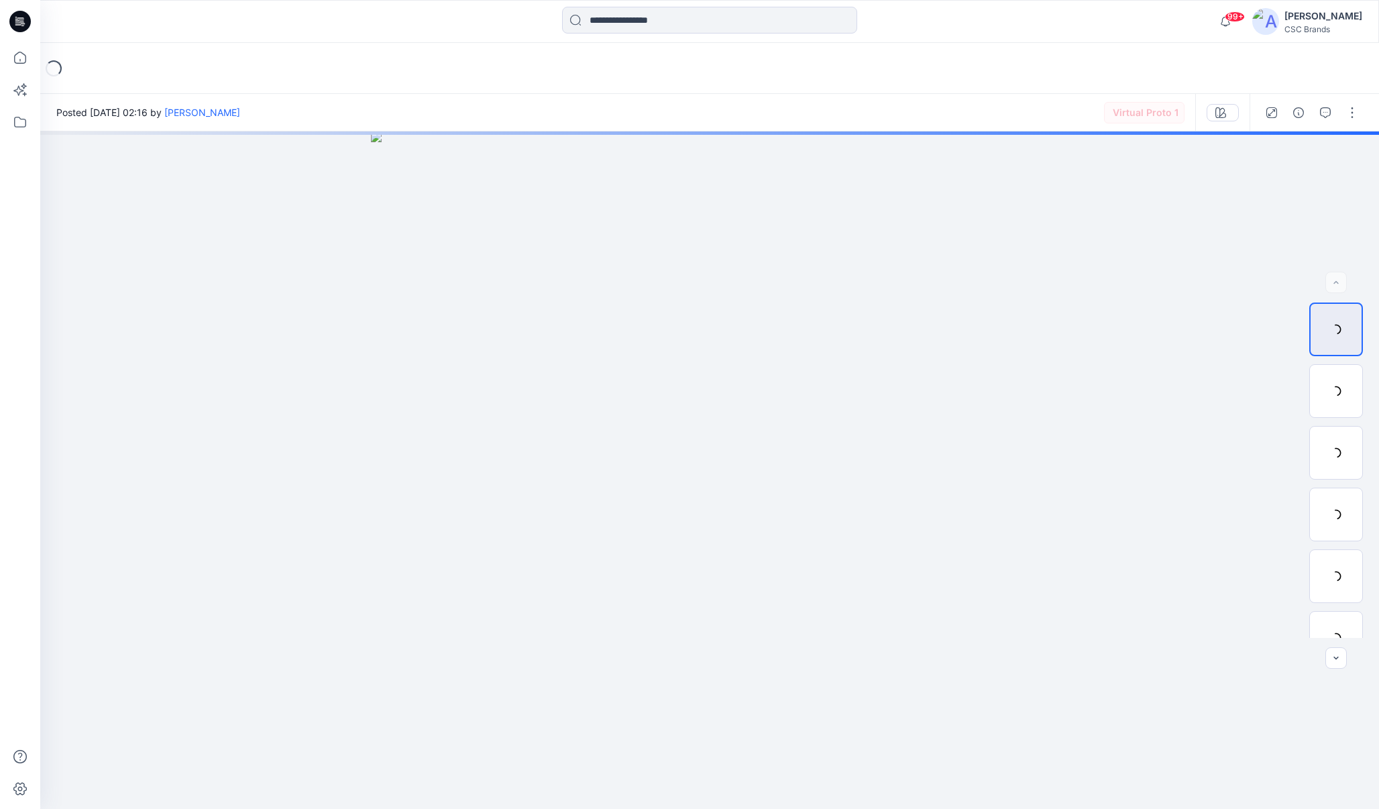  What do you see at coordinates (1234, 17) in the screenshot?
I see `span: 99+` at bounding box center [1234, 17].